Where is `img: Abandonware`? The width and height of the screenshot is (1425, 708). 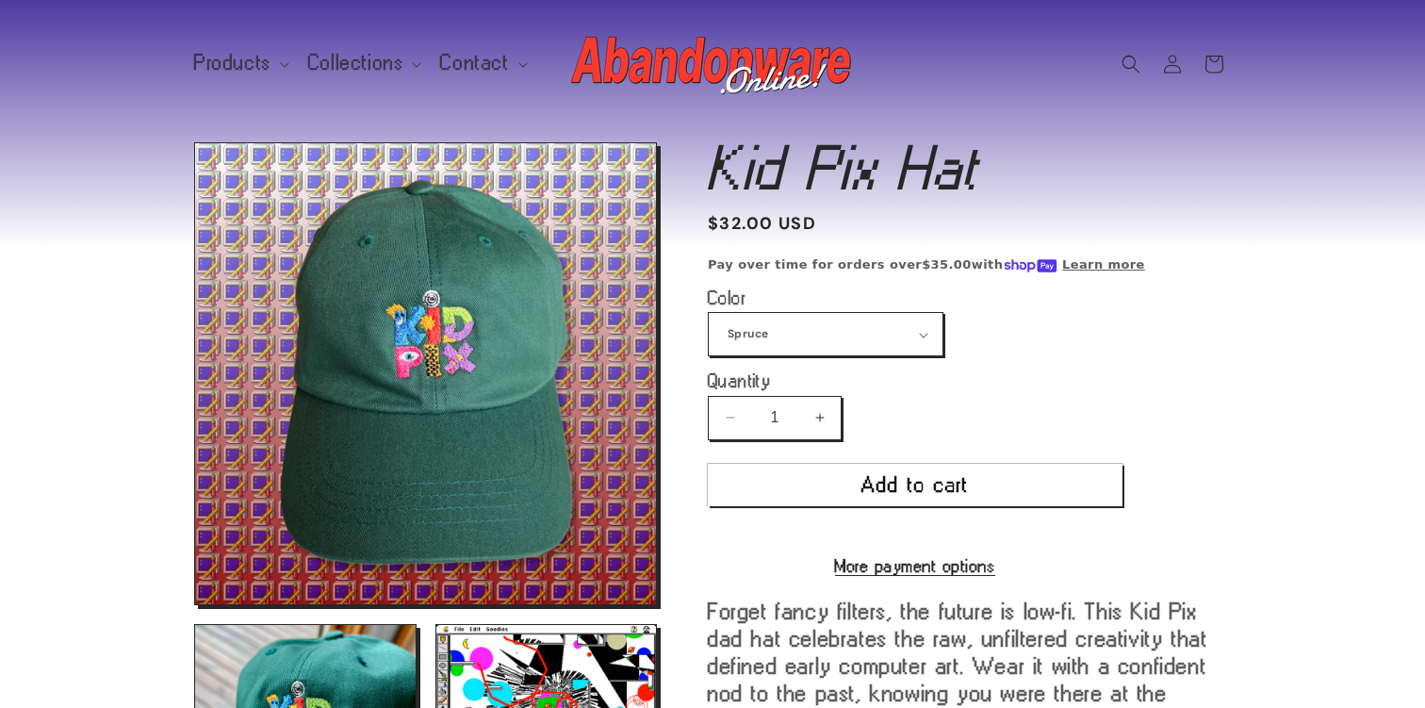 img: Abandonware is located at coordinates (712, 64).